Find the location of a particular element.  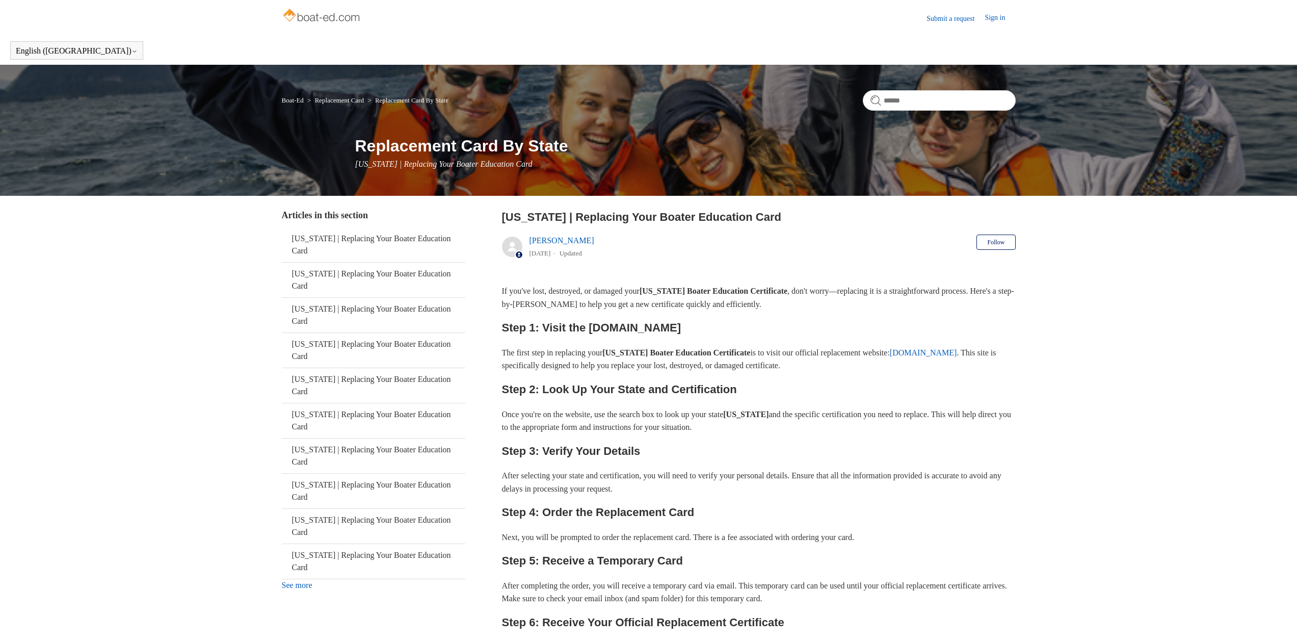

p: The first step in replacing your is to visit our official replacement website: . This site is spe... is located at coordinates (759, 359).